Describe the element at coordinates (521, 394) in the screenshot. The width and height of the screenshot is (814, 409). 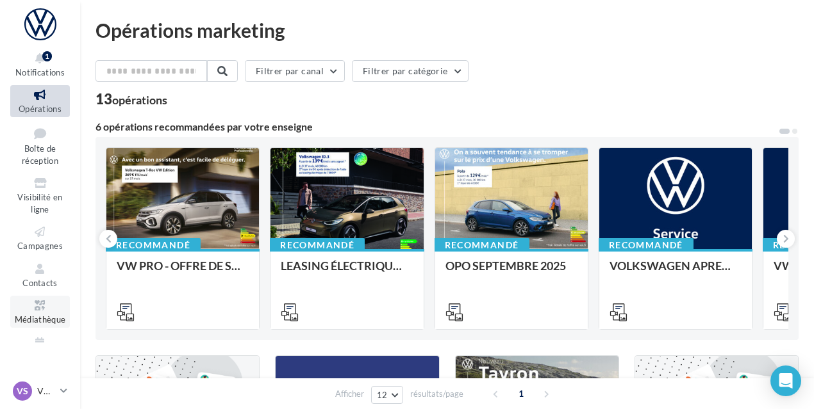
I see `span: 1` at that location.